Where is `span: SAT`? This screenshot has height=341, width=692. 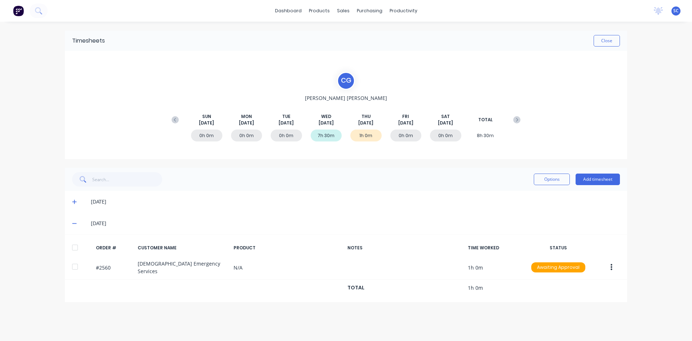
span: SAT is located at coordinates (446, 116).